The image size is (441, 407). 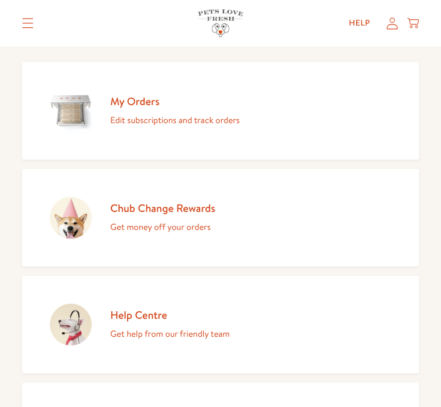 What do you see at coordinates (221, 23) in the screenshot?
I see `img: Pets Love Fresh` at bounding box center [221, 23].